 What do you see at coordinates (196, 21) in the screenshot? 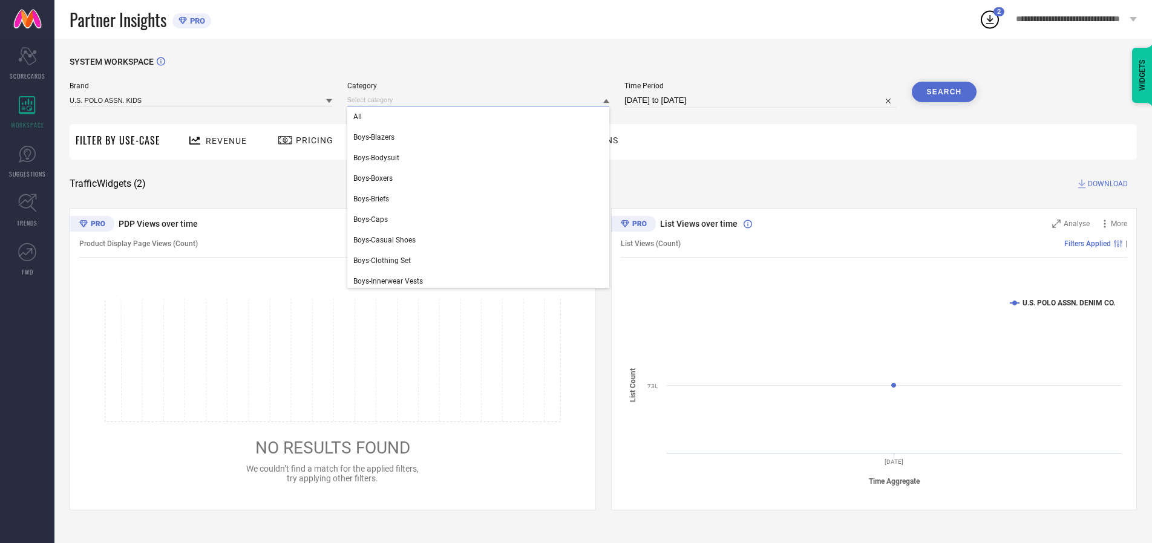
I see `span: PRO` at bounding box center [196, 21].